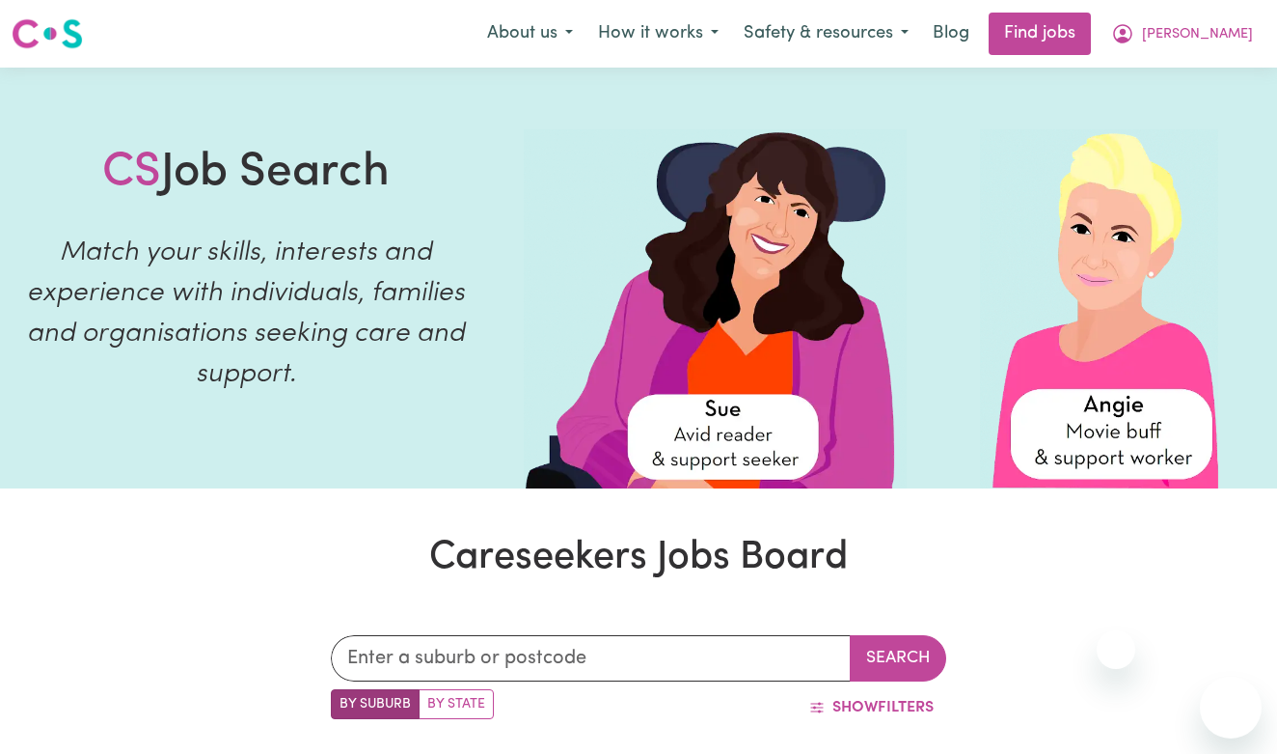 This screenshot has width=1277, height=754. What do you see at coordinates (871, 707) in the screenshot?
I see `button: ShowFilters` at bounding box center [871, 707].